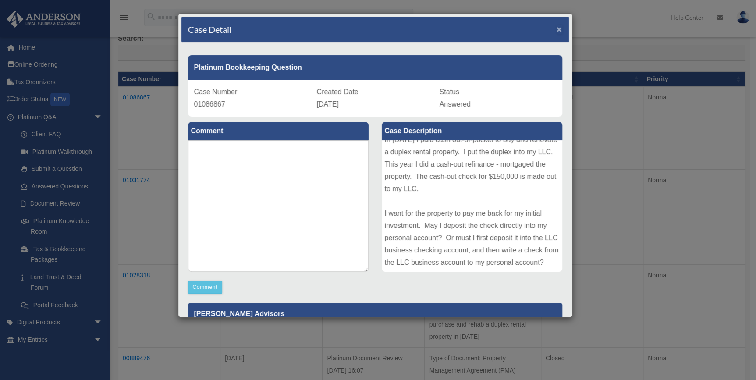 This screenshot has width=756, height=380. What do you see at coordinates (472, 206) in the screenshot?
I see `div: Hello! May I deposit a cash-out check into my personal account if the check is made out to my LLC...` at bounding box center [472, 206].